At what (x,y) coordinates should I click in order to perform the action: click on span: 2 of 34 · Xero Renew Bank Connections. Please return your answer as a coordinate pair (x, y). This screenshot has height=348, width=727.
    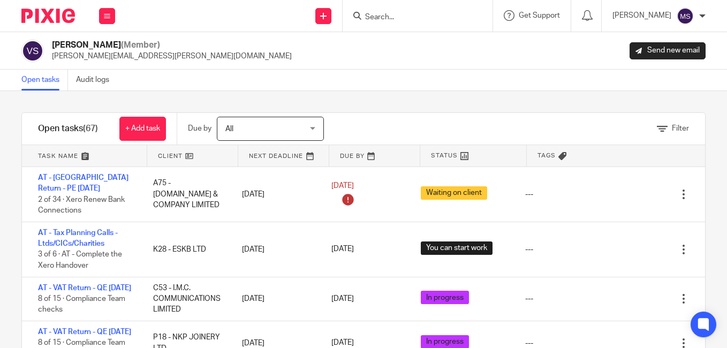
    Looking at the image, I should click on (81, 205).